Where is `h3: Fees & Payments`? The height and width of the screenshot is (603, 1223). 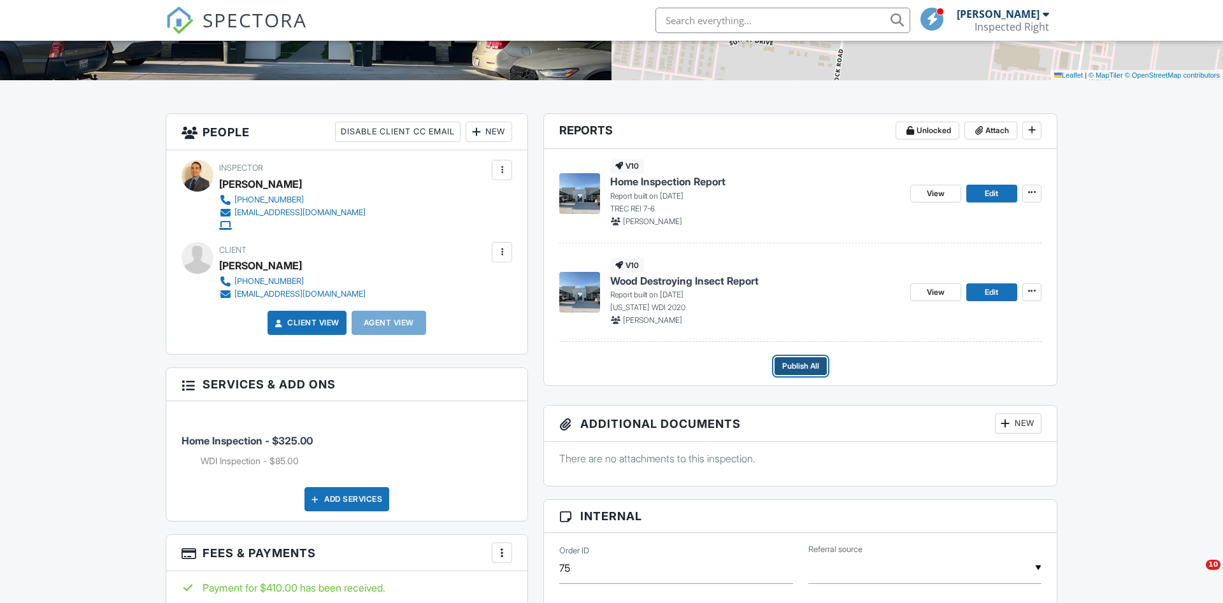
h3: Fees & Payments is located at coordinates (347, 553).